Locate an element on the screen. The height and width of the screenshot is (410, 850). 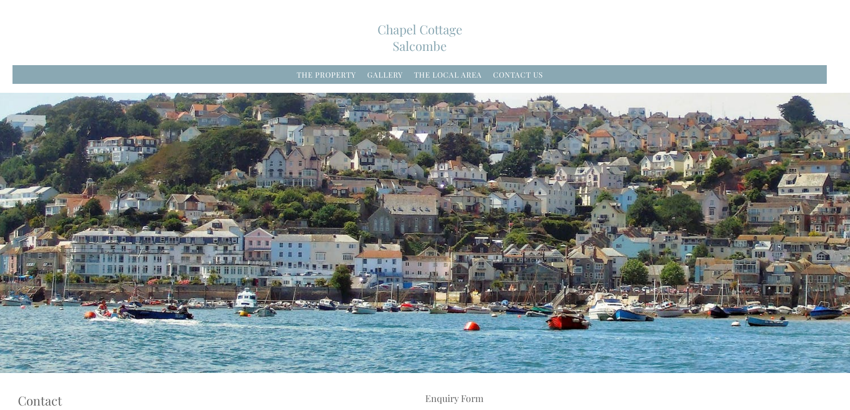
a: The Local Area is located at coordinates (448, 75).